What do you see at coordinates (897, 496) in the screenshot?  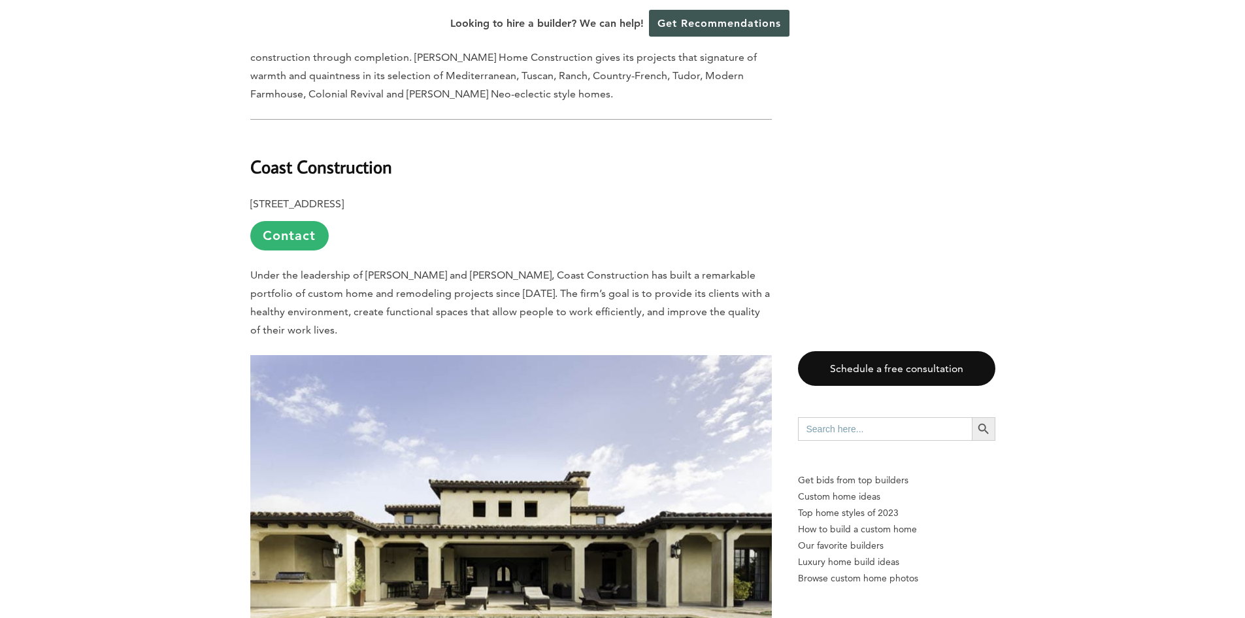 I see `p: Custom home ideas` at bounding box center [897, 496].